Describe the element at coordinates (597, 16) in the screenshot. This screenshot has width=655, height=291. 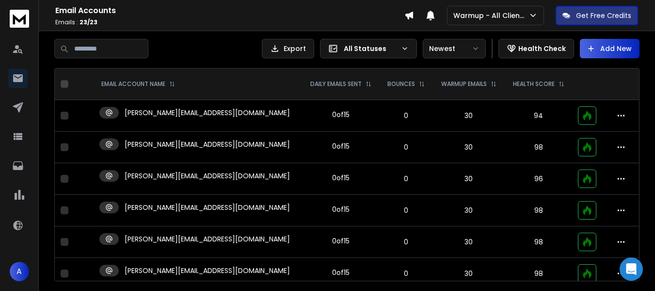
I see `button: Get Free Credits` at that location.